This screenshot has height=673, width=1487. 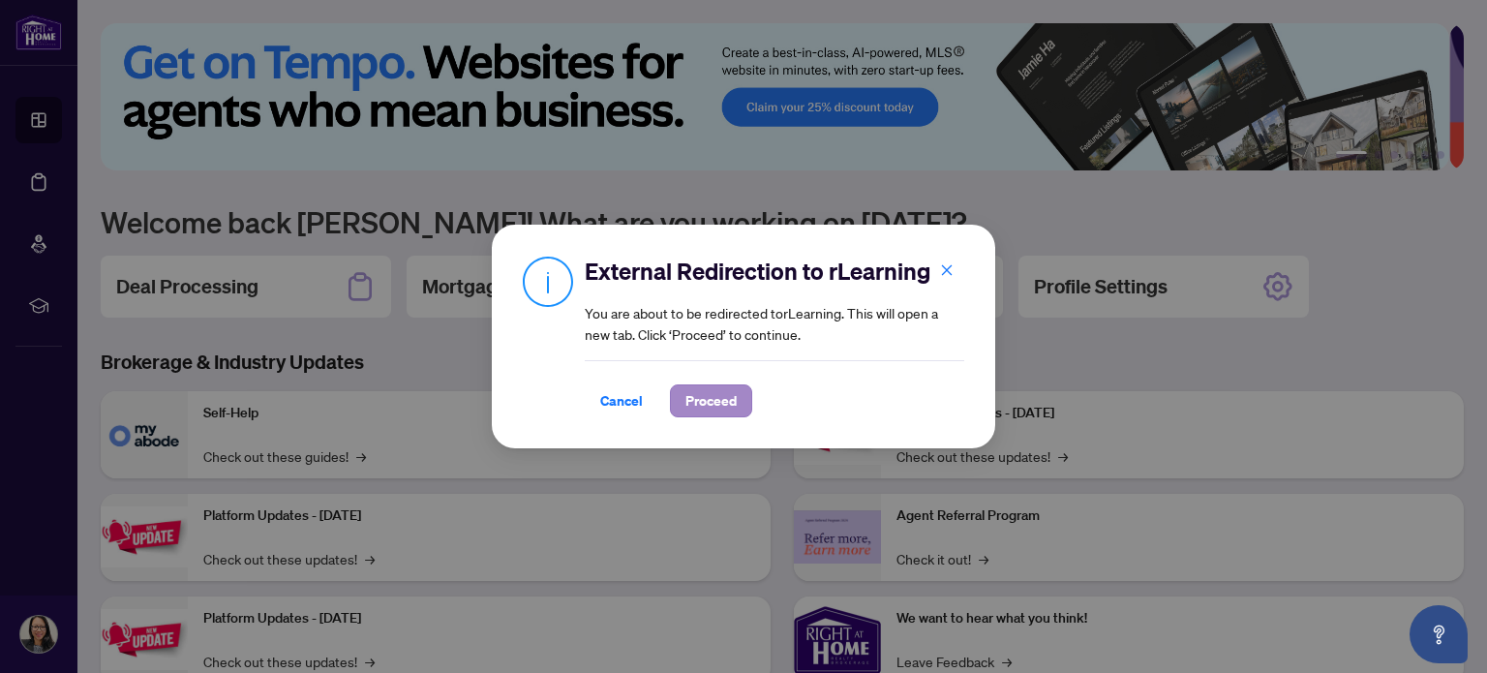 I want to click on div: You are about to be redirected to rLearning . This will open a new tab. Click ‘Proceed’ to continue., so click(x=775, y=336).